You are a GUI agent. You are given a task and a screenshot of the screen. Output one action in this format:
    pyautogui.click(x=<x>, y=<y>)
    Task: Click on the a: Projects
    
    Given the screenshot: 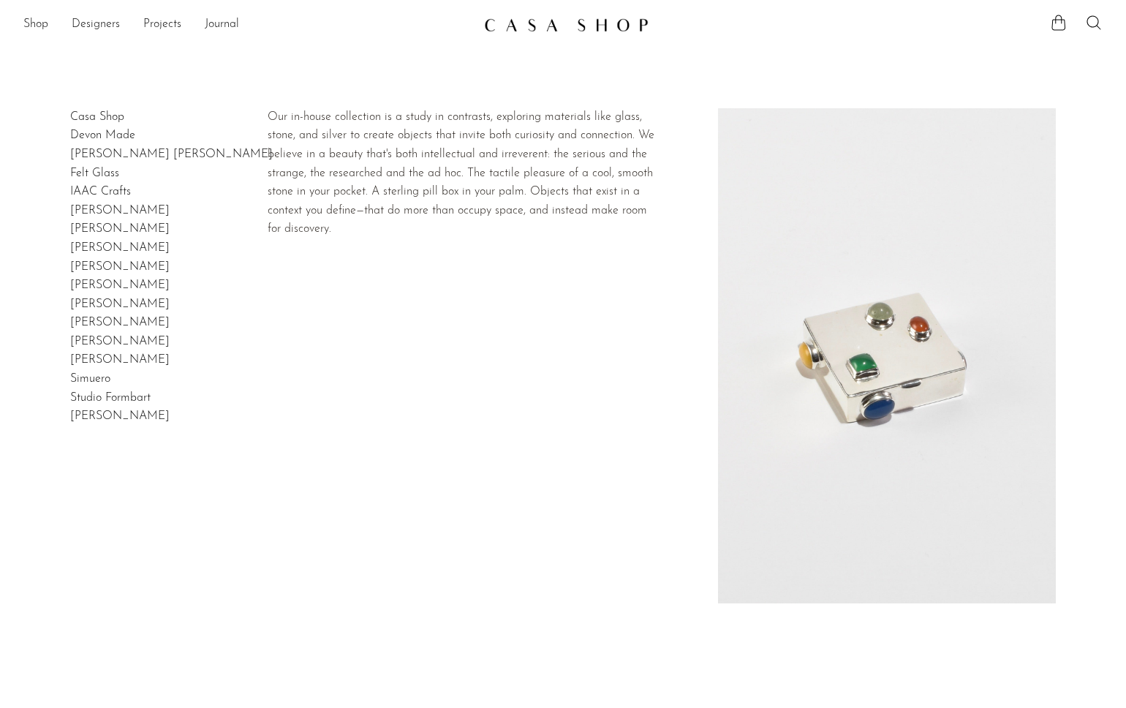 What is the action you would take?
    pyautogui.click(x=162, y=25)
    